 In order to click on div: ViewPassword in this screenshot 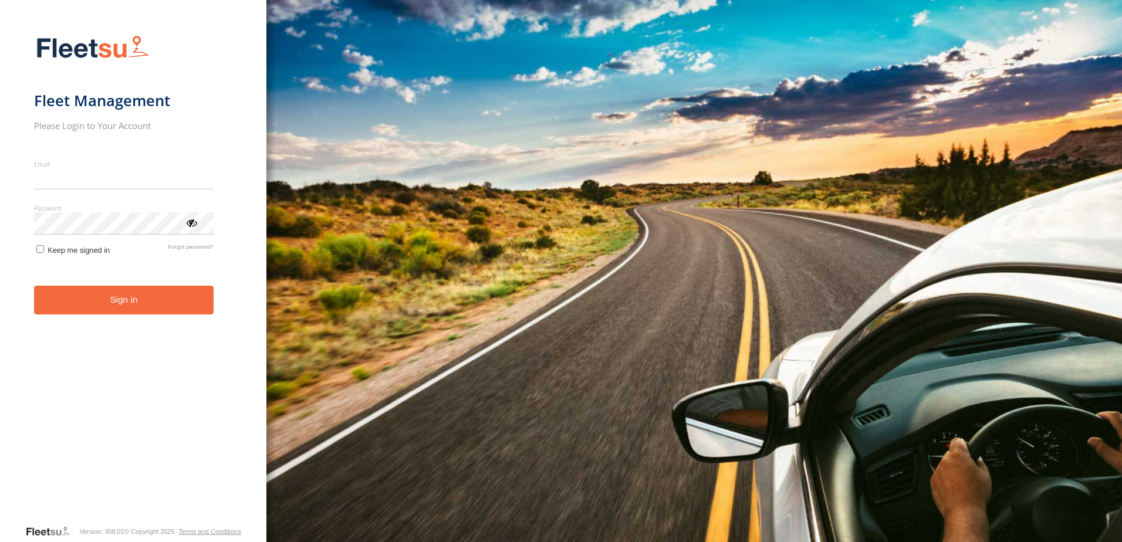, I will do `click(191, 222)`.